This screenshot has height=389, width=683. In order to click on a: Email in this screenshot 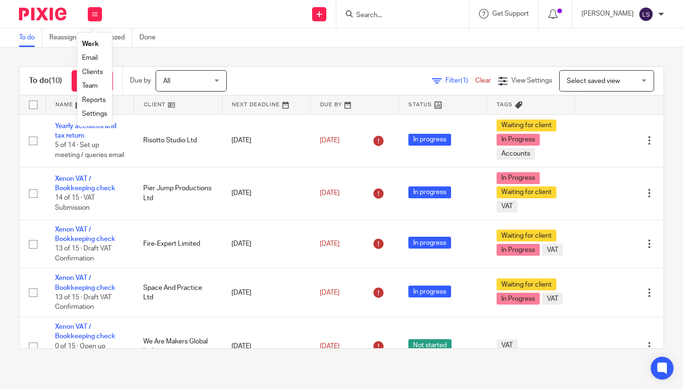, I will do `click(90, 58)`.